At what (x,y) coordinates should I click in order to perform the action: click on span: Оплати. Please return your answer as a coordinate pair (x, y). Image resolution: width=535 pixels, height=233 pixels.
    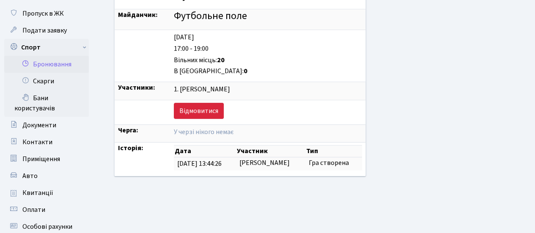
    Looking at the image, I should click on (34, 210).